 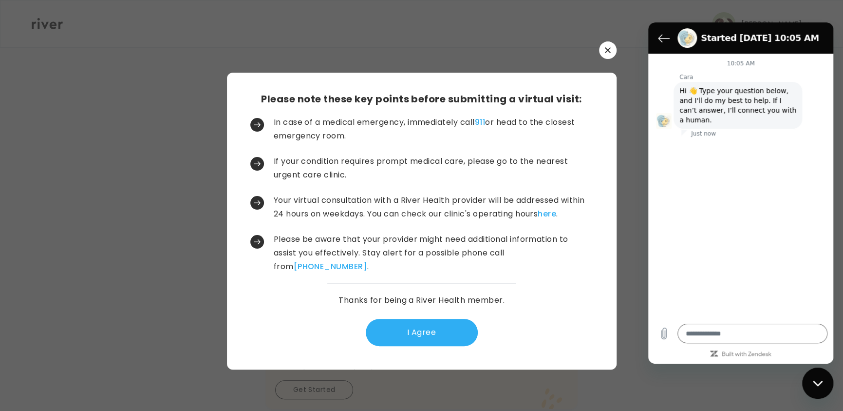 What do you see at coordinates (433, 207) in the screenshot?
I see `p: Your virtual consultation with a River Health provider will be addressed within 24 hours on weekd...` at bounding box center [433, 207].